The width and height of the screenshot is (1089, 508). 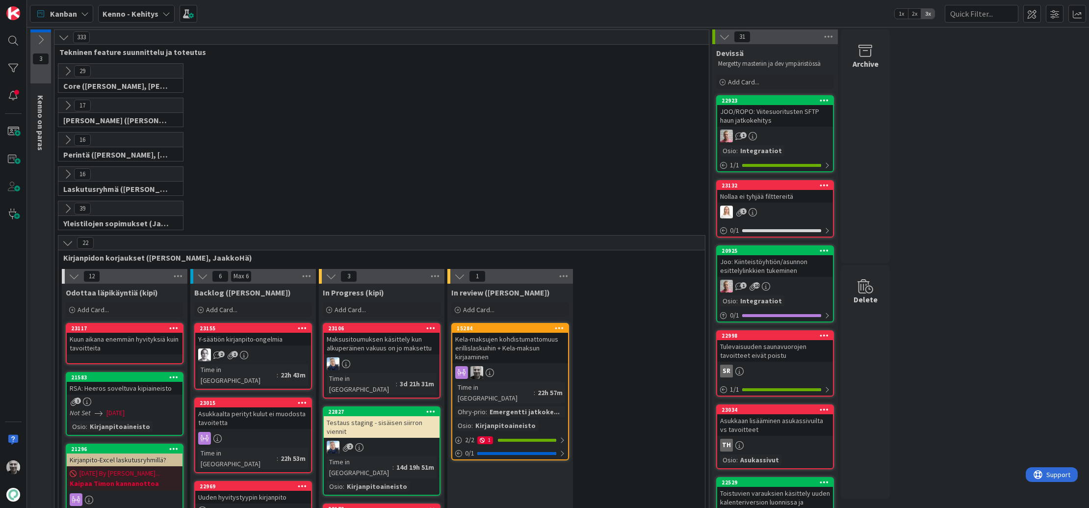 I want to click on img: avatar, so click(x=13, y=495).